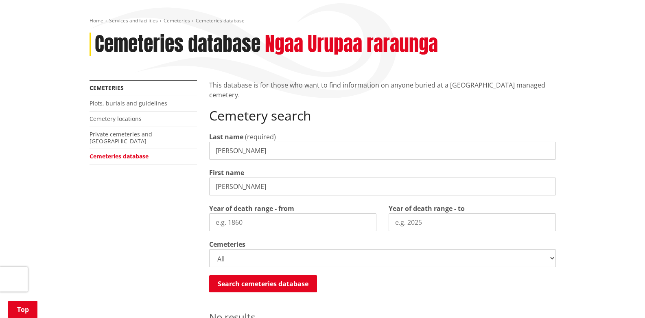 The height and width of the screenshot is (318, 645). I want to click on a: Top, so click(23, 309).